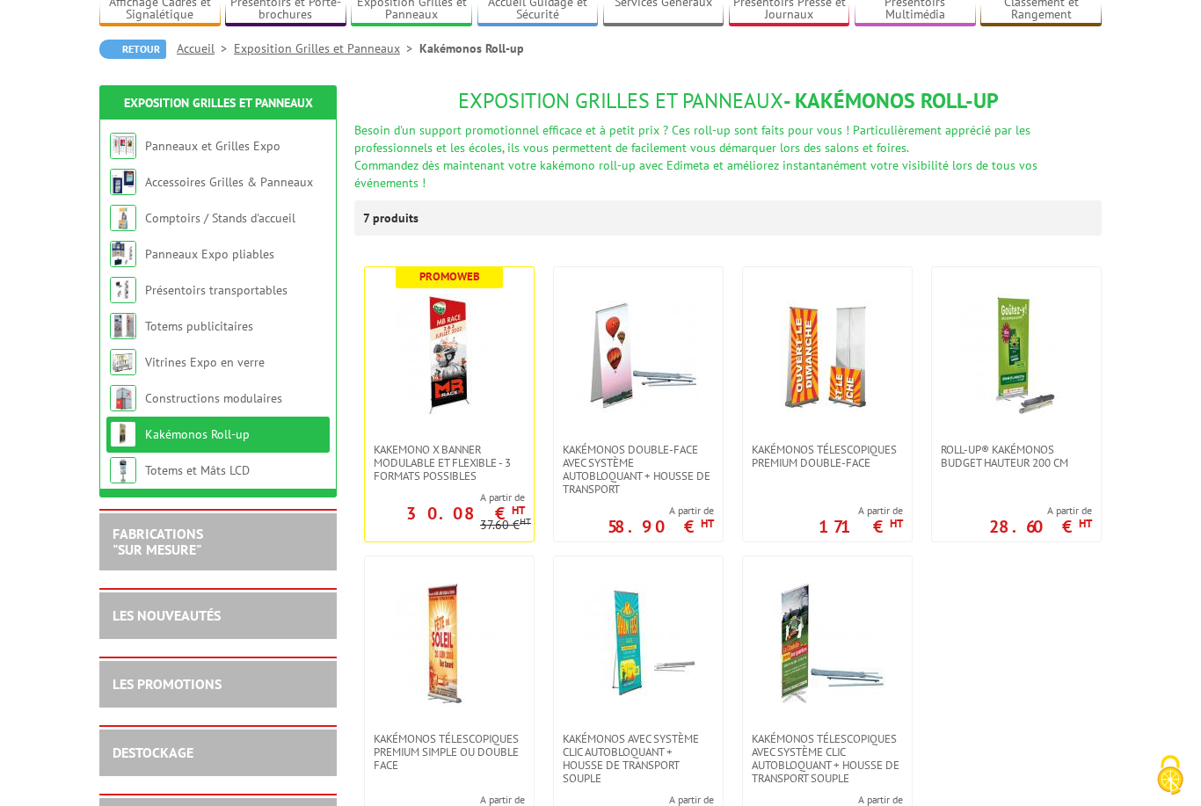 The height and width of the screenshot is (806, 1201). I want to click on img: kakémonos avec système clic autobloquant + housse de transport souple, so click(638, 644).